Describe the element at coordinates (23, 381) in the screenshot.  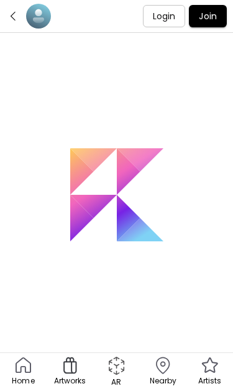
I see `p: Home` at that location.